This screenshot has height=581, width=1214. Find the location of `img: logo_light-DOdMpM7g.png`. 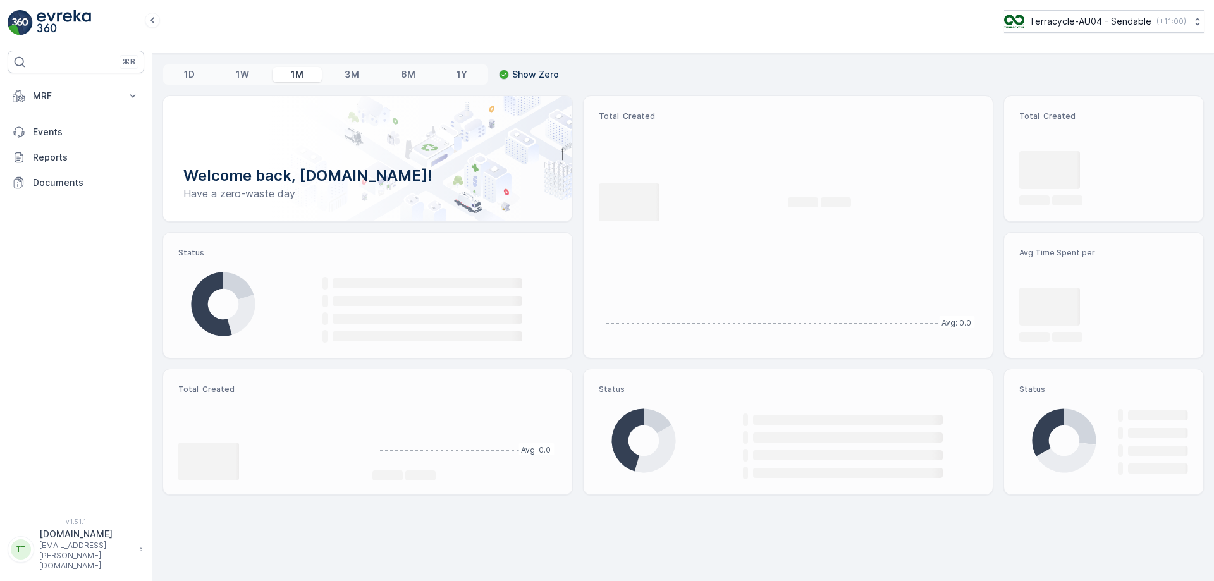

img: logo_light-DOdMpM7g.png is located at coordinates (64, 23).